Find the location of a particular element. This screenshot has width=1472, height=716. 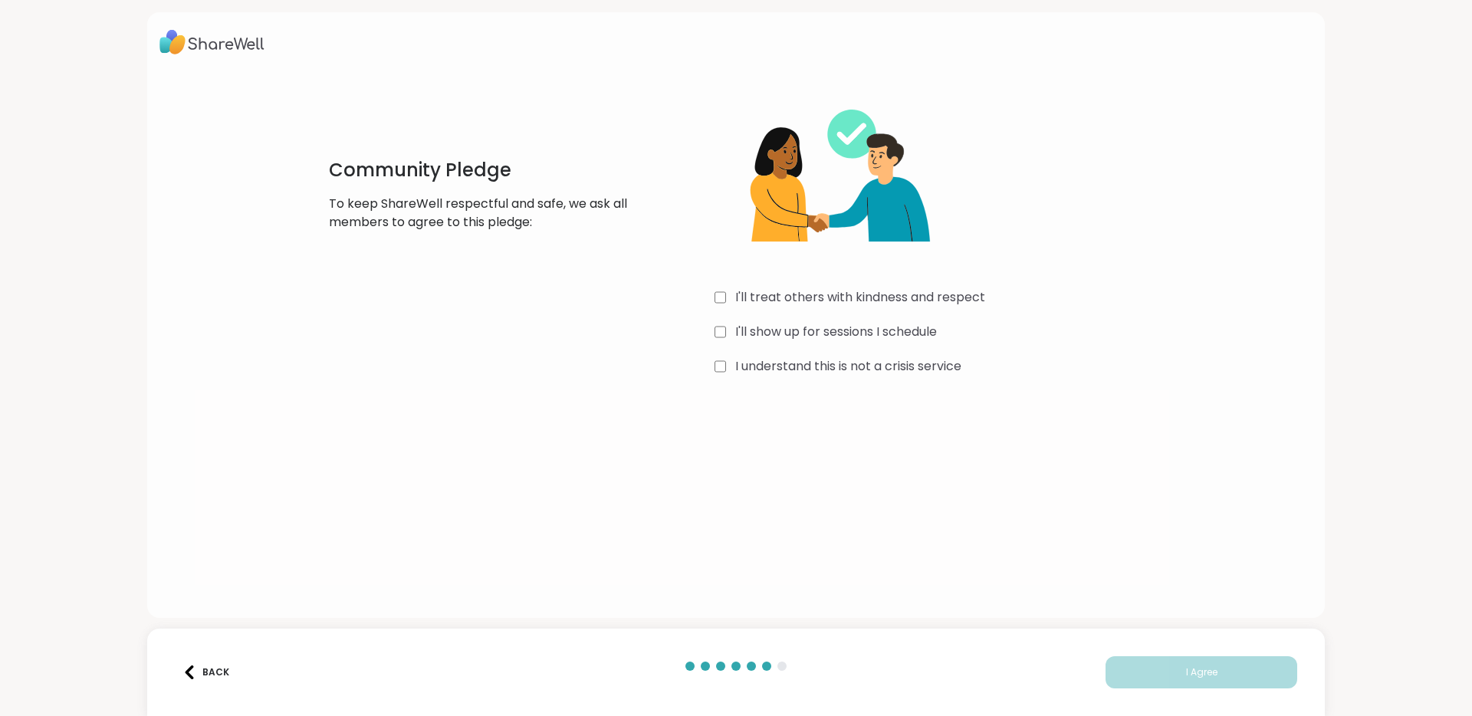

div: Back is located at coordinates (206, 673).